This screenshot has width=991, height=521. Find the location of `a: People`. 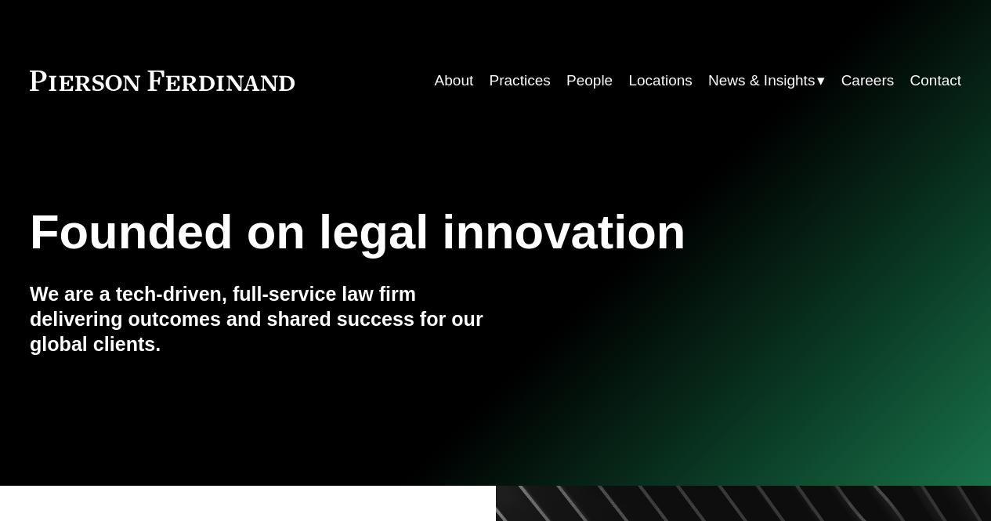

a: People is located at coordinates (589, 81).